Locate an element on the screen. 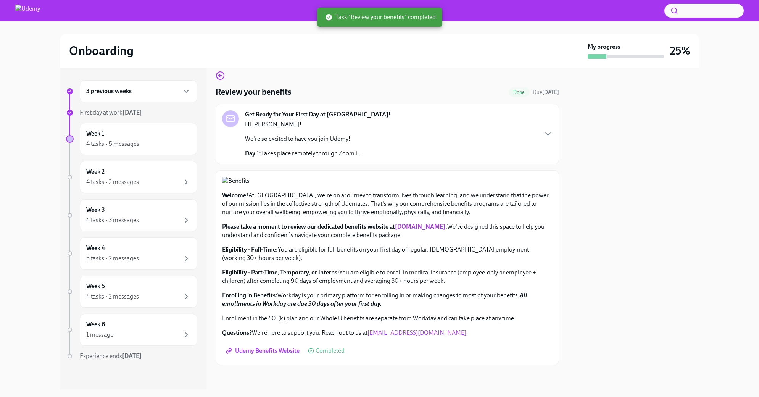  strong: Eligibility - Part-Time, Temporary, or Interns: is located at coordinates (280, 272).